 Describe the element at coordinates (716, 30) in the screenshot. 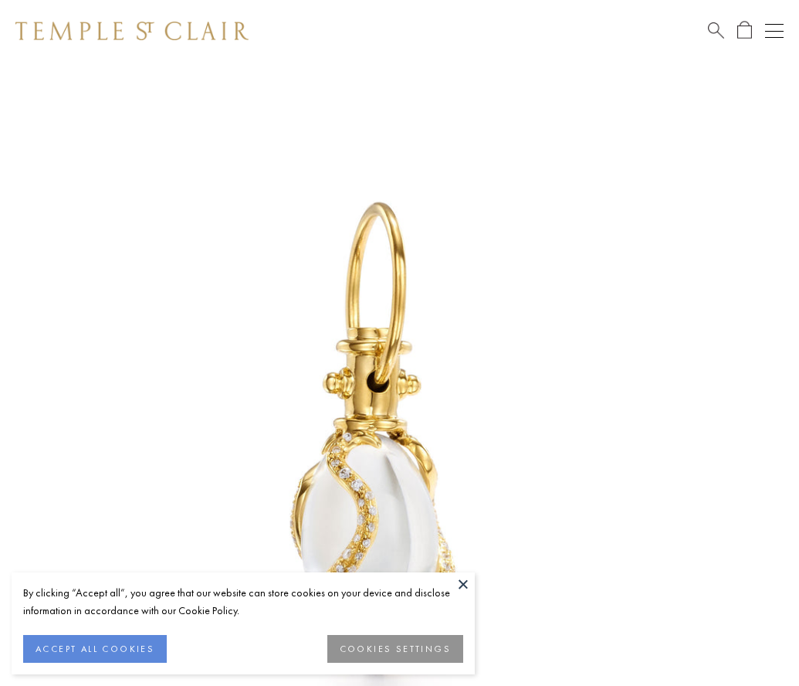

I see `a: Search` at that location.